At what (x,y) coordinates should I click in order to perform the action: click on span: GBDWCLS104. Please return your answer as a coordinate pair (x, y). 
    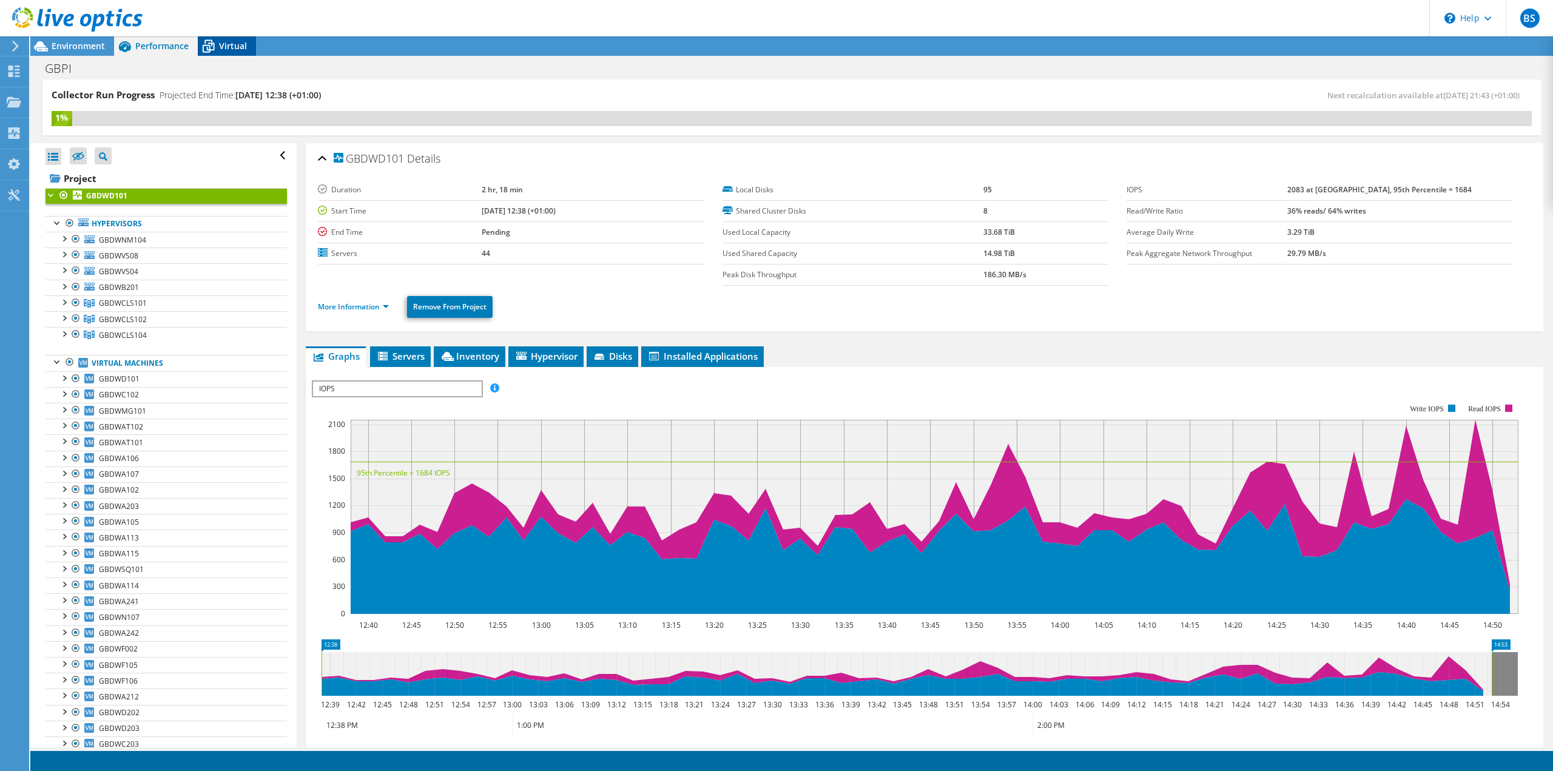
    Looking at the image, I should click on (123, 335).